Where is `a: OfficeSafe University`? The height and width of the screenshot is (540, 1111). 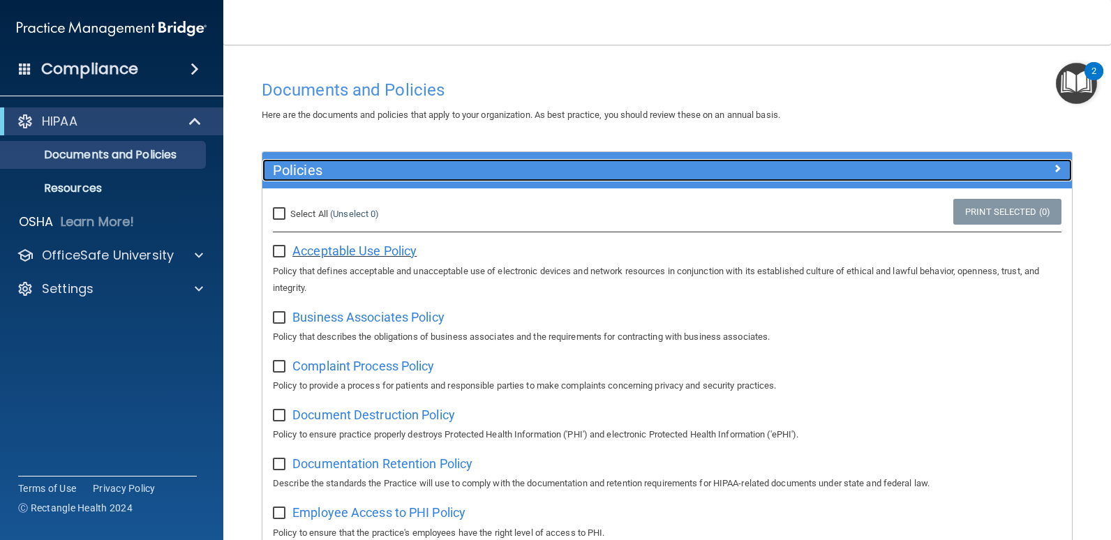
a: OfficeSafe University is located at coordinates (110, 255).